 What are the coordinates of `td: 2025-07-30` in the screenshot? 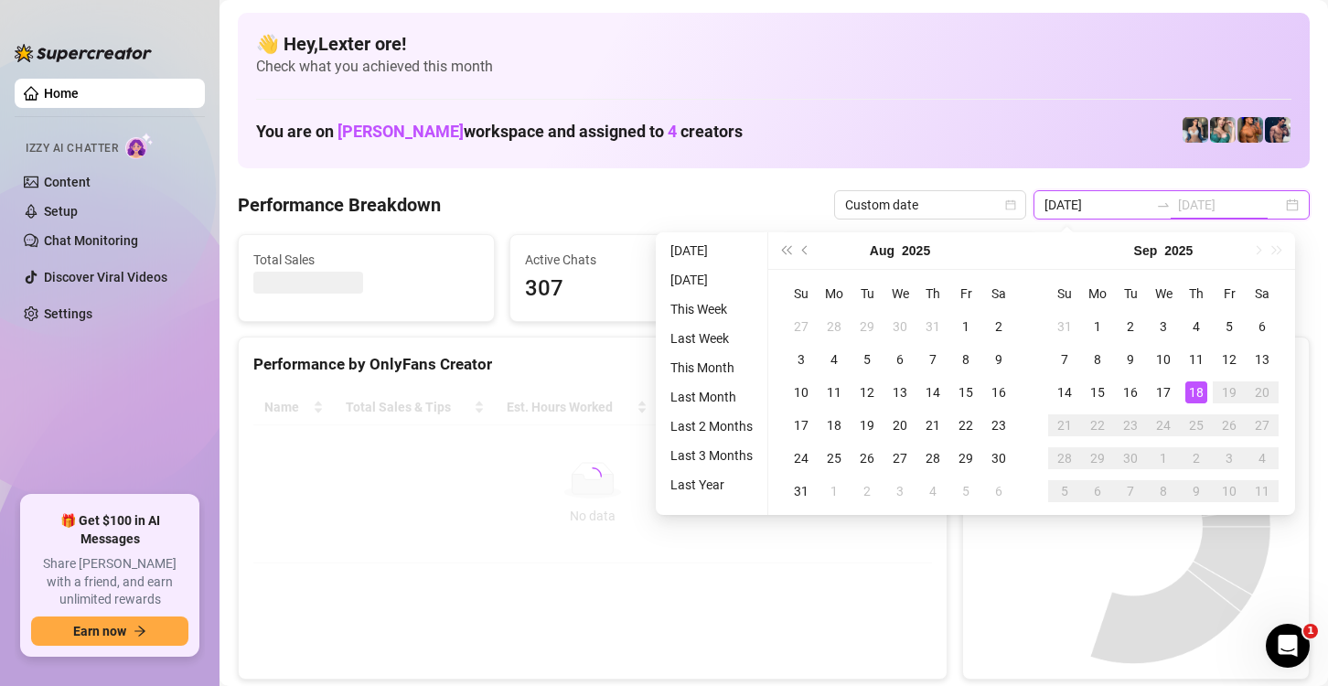 It's located at (900, 327).